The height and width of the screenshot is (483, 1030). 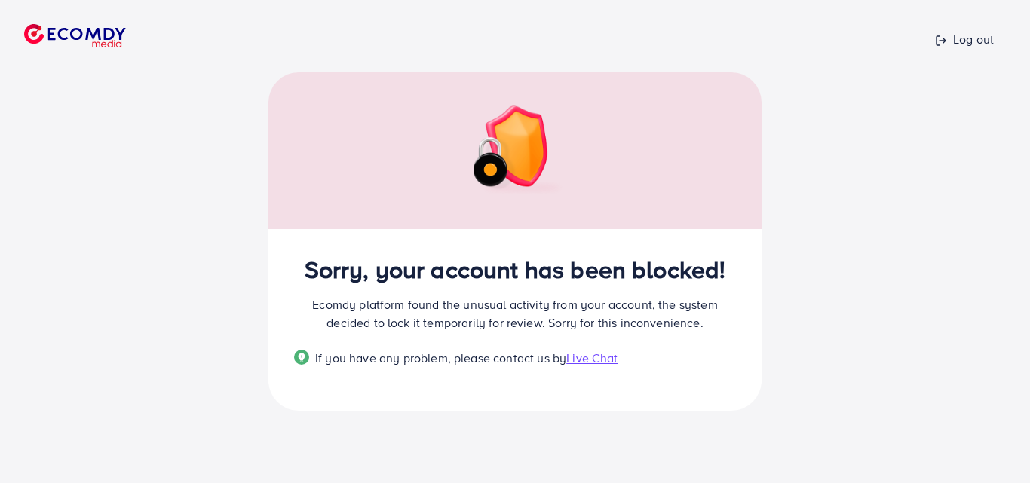 What do you see at coordinates (592, 358) in the screenshot?
I see `span: Live Chat` at bounding box center [592, 358].